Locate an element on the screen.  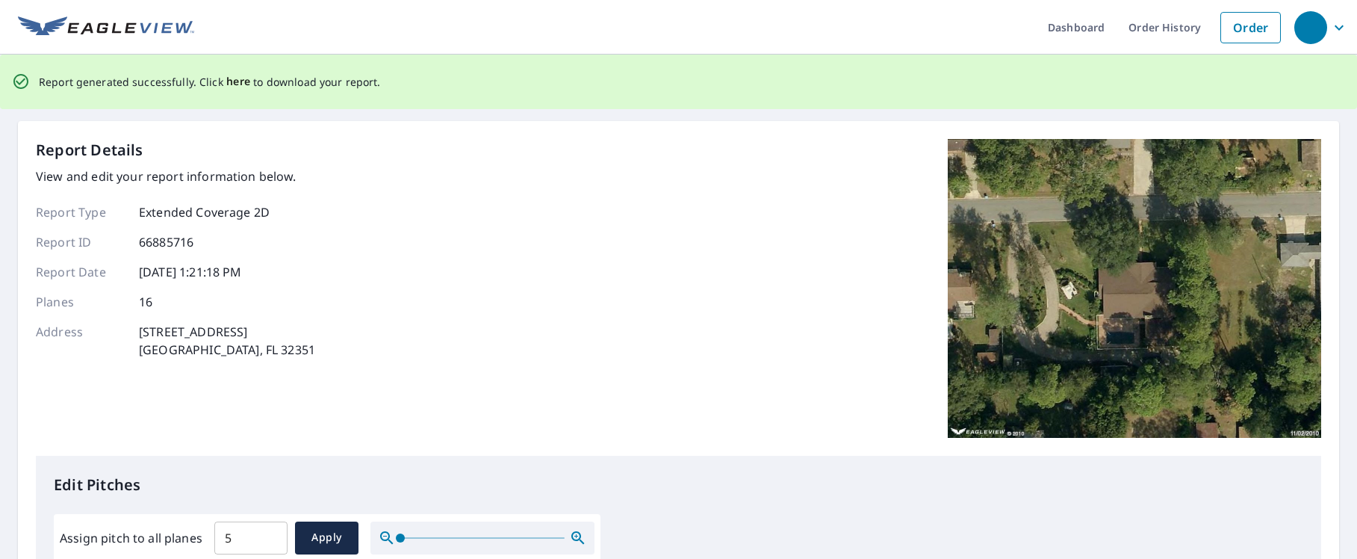
img: Top image is located at coordinates (1135, 288).